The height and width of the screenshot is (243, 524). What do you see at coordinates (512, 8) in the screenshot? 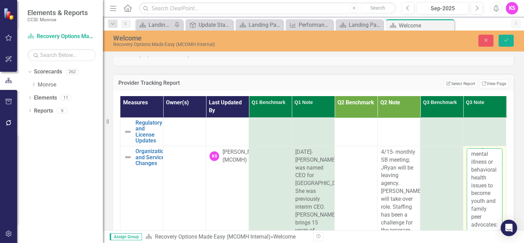
I see `button: KS` at bounding box center [512, 8].